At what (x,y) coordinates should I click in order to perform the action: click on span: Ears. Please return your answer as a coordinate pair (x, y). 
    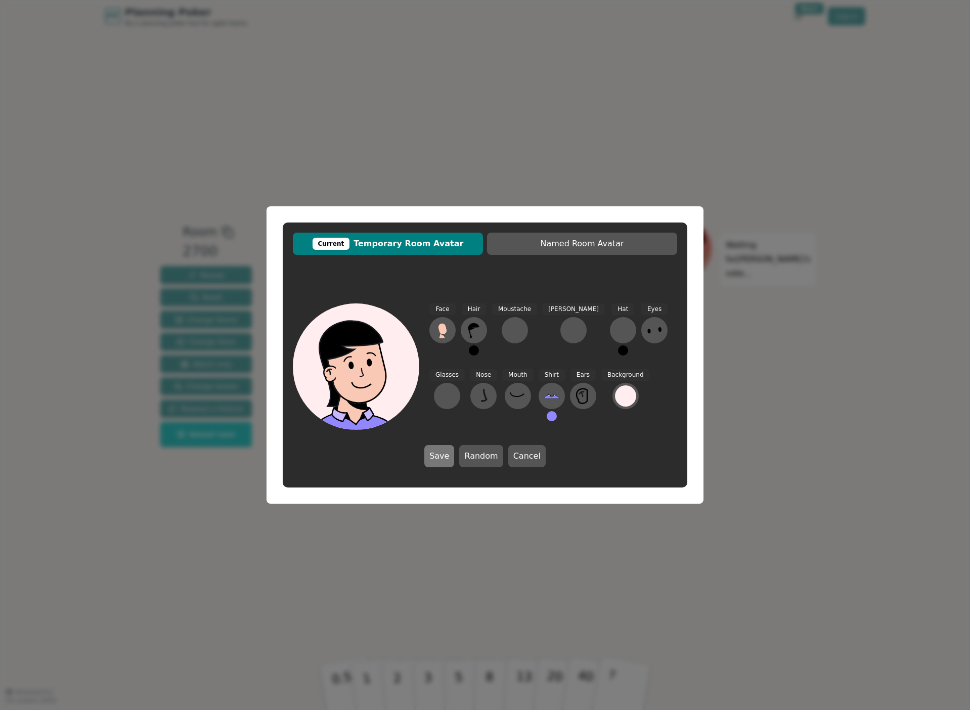
    Looking at the image, I should click on (583, 375).